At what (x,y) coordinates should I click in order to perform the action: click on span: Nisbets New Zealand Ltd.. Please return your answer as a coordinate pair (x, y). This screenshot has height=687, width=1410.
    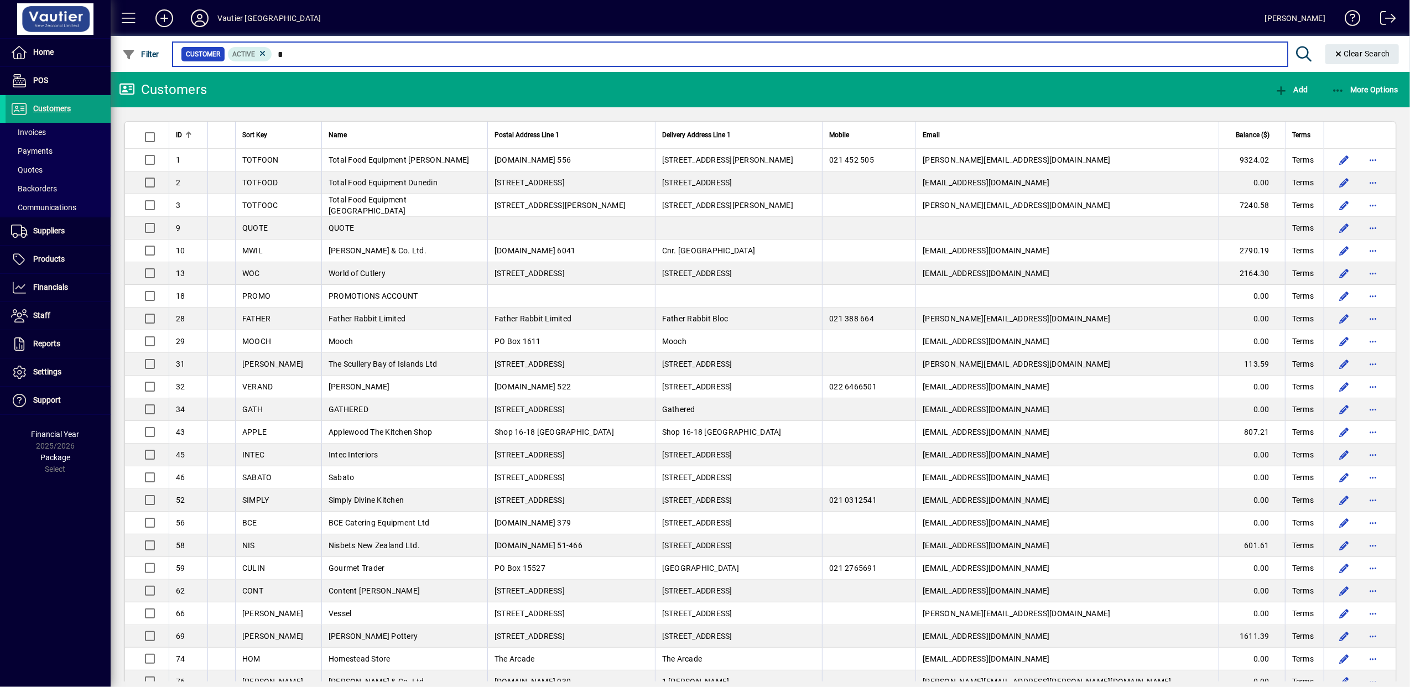
    Looking at the image, I should click on (374, 545).